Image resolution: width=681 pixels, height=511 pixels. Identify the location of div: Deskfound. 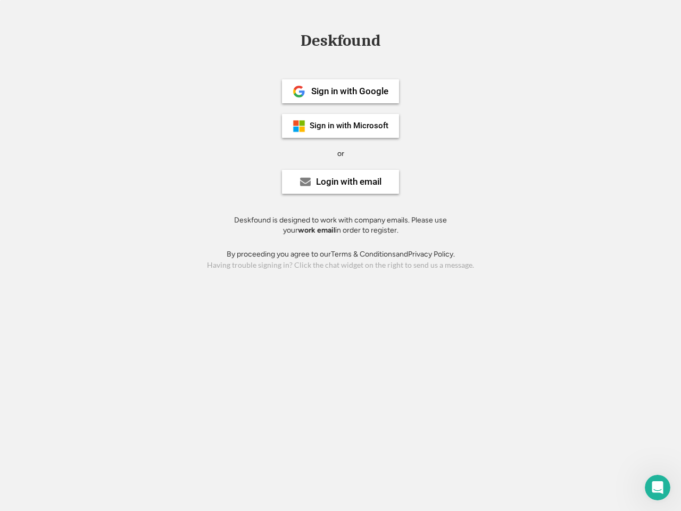
(340, 40).